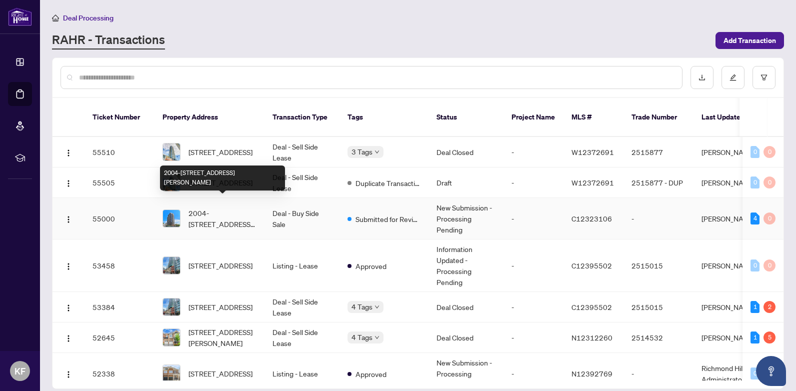 This screenshot has width=796, height=391. What do you see at coordinates (388, 183) in the screenshot?
I see `span: Duplicate Transaction` at bounding box center [388, 183].